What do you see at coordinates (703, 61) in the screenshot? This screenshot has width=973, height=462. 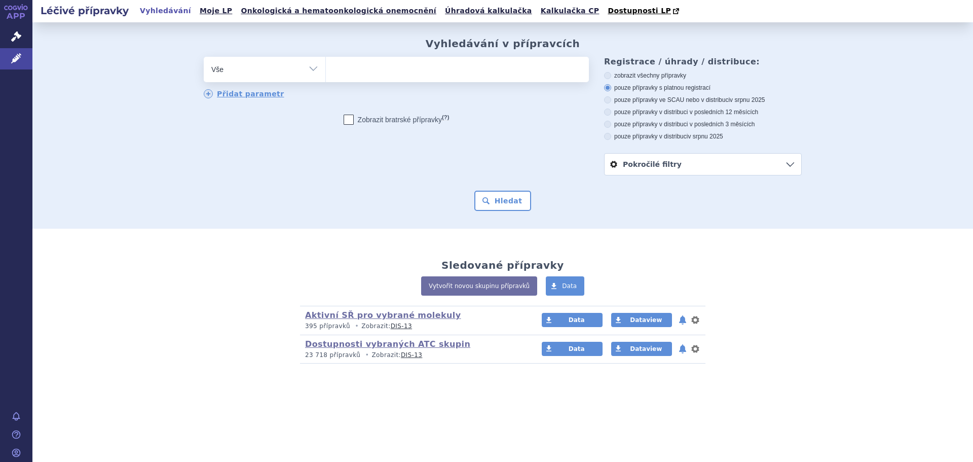 I see `h3: Registrace / úhrady / distribuce:` at bounding box center [703, 61].